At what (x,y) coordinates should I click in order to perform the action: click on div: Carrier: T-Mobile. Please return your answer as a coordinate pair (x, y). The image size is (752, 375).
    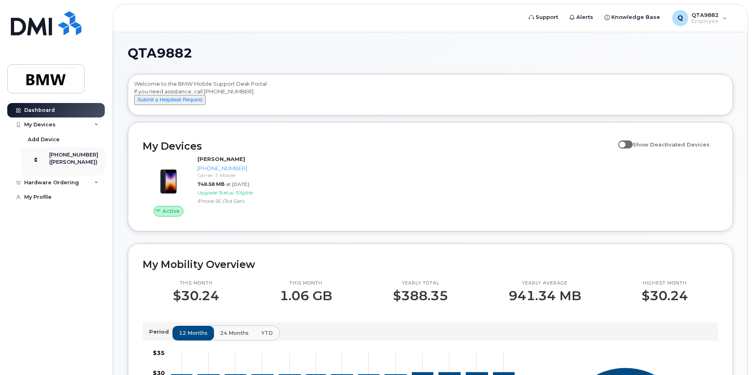
    Looking at the image, I should click on (236, 175).